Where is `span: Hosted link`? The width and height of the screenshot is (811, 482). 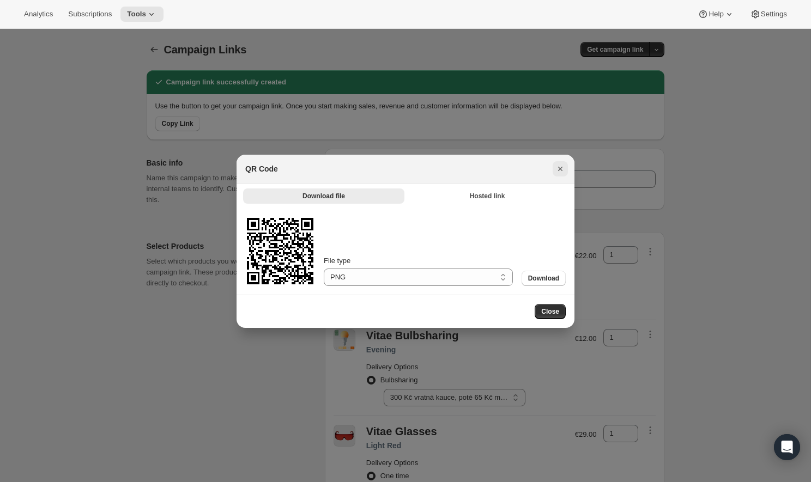 span: Hosted link is located at coordinates (487, 196).